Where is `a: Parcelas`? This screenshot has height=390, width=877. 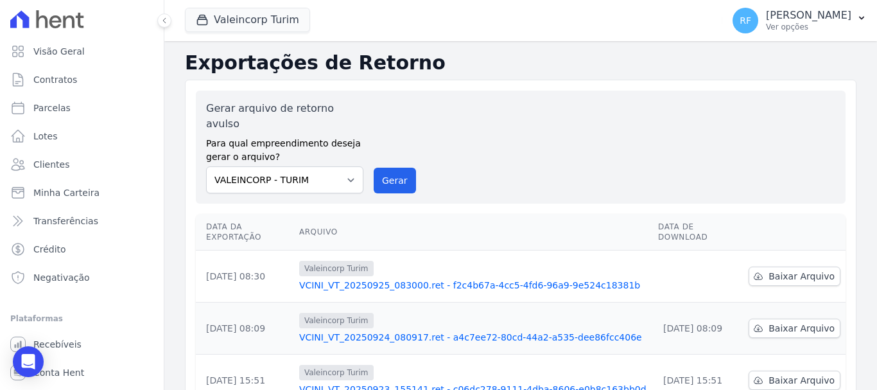 a: Parcelas is located at coordinates (82, 108).